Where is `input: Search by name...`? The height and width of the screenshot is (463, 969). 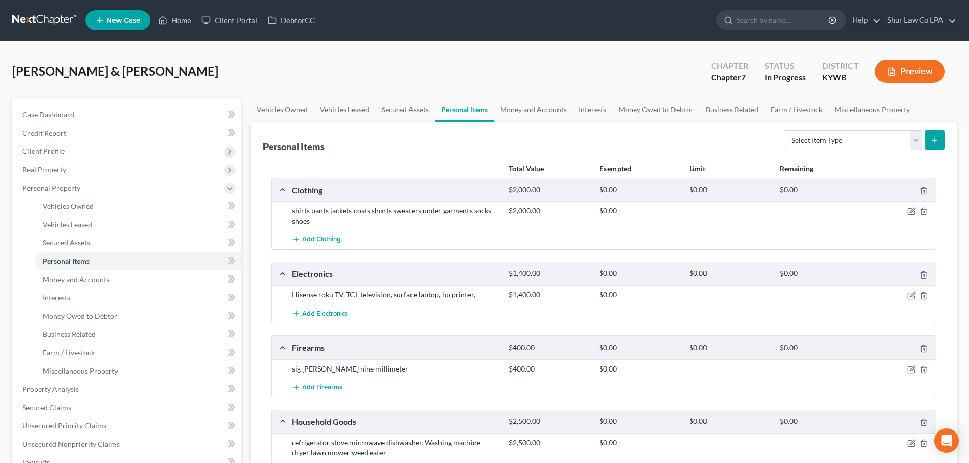
input: Search by name... is located at coordinates (783, 20).